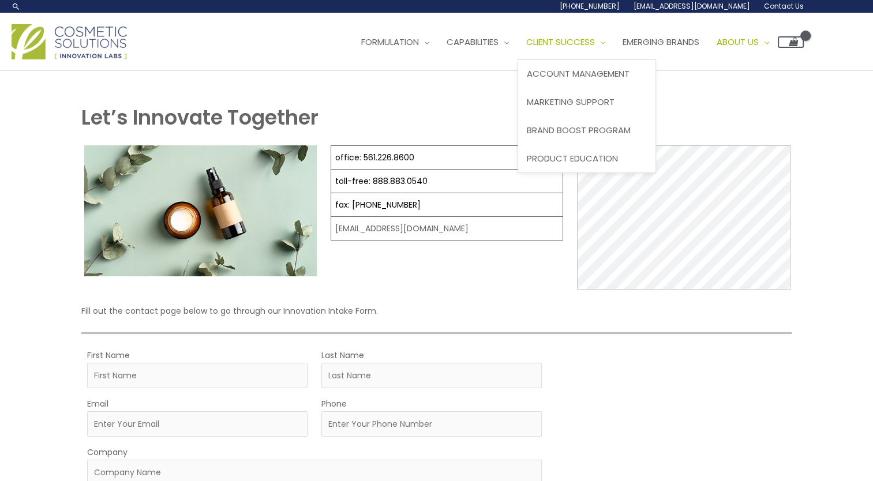 This screenshot has height=481, width=873. What do you see at coordinates (473, 42) in the screenshot?
I see `span: Capabilities` at bounding box center [473, 42].